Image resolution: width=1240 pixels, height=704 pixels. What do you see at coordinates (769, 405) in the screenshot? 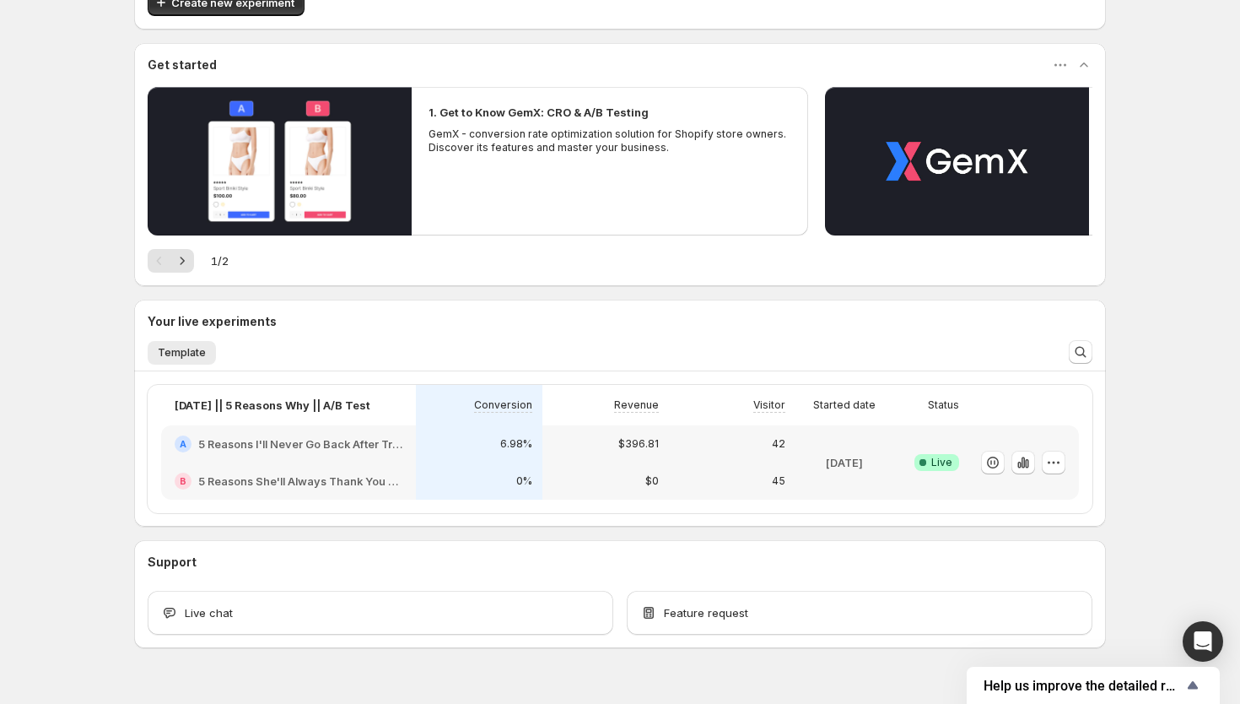
I see `p: Visitor` at bounding box center [769, 405].